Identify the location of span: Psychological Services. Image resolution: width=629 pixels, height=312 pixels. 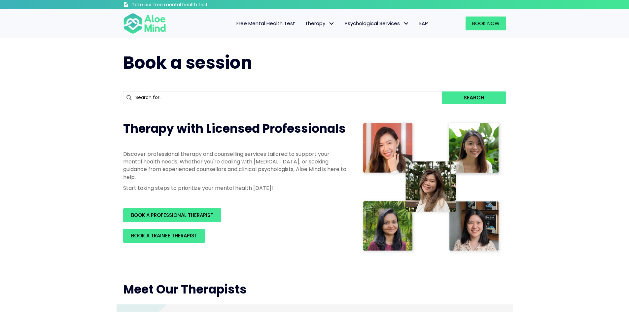
(377, 23).